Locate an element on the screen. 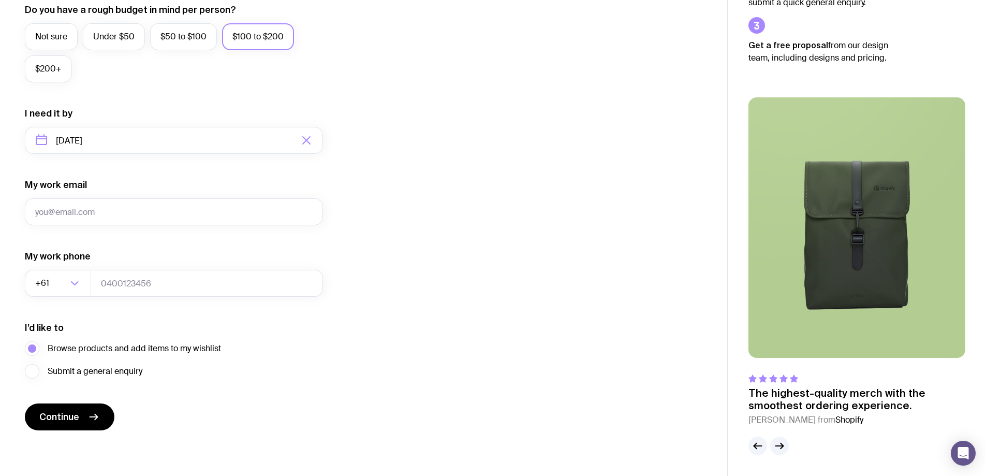  label: My work phone is located at coordinates (57, 256).